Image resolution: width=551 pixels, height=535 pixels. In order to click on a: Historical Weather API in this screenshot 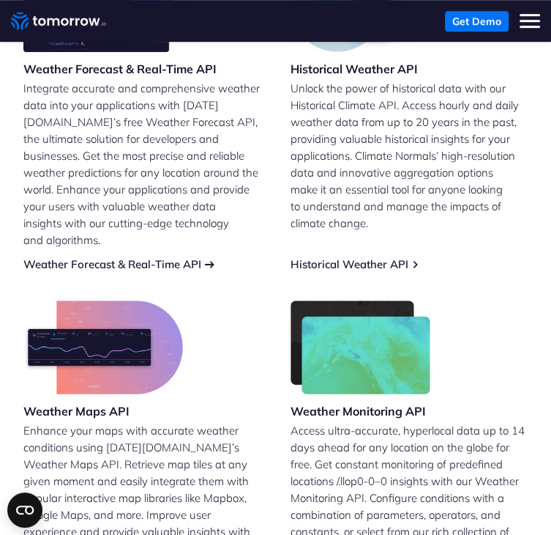, I will do `click(349, 264)`.